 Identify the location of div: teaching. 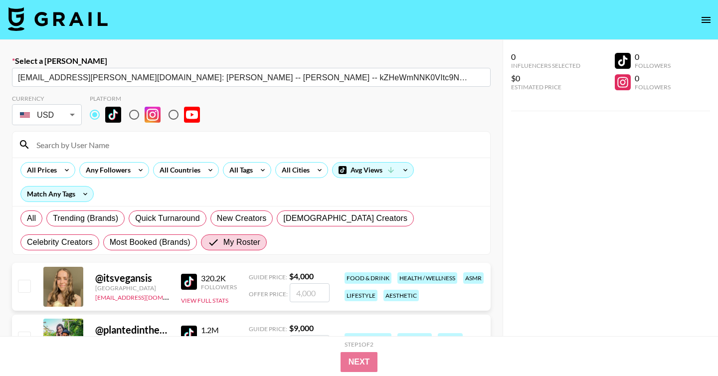
(415, 339).